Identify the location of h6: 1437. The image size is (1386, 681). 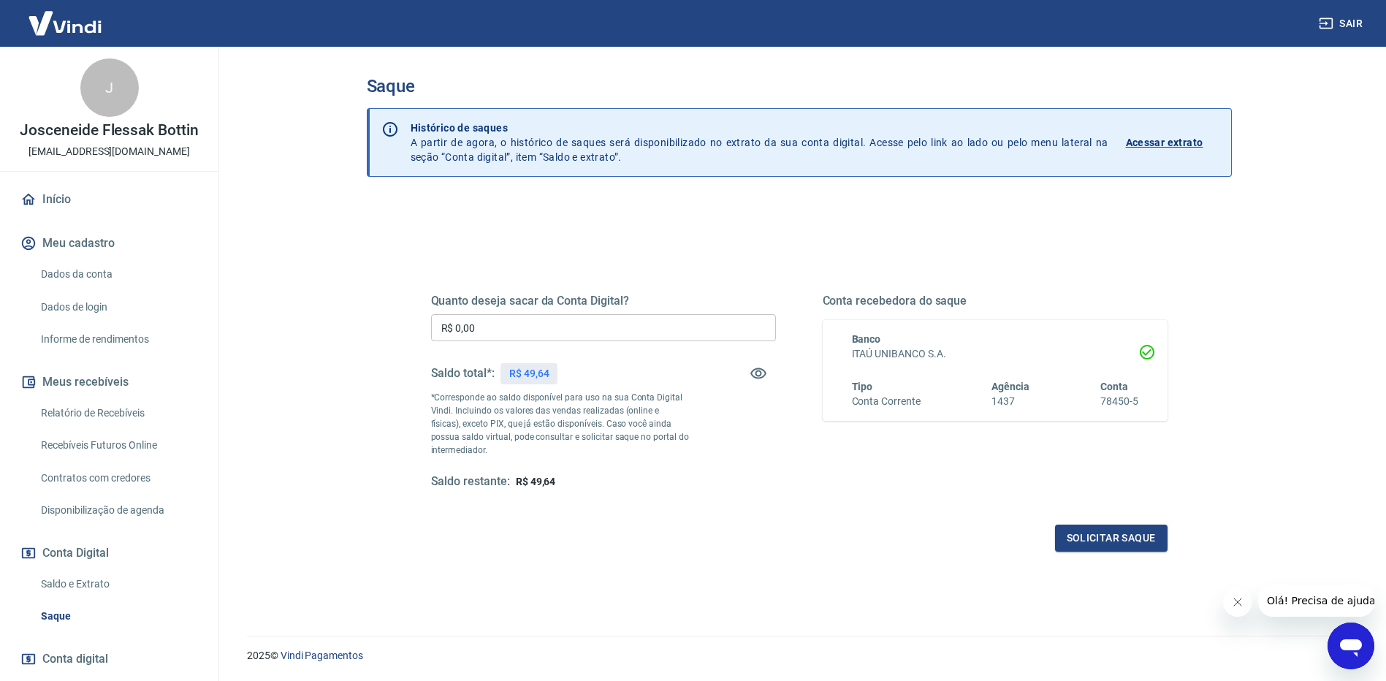
(1010, 401).